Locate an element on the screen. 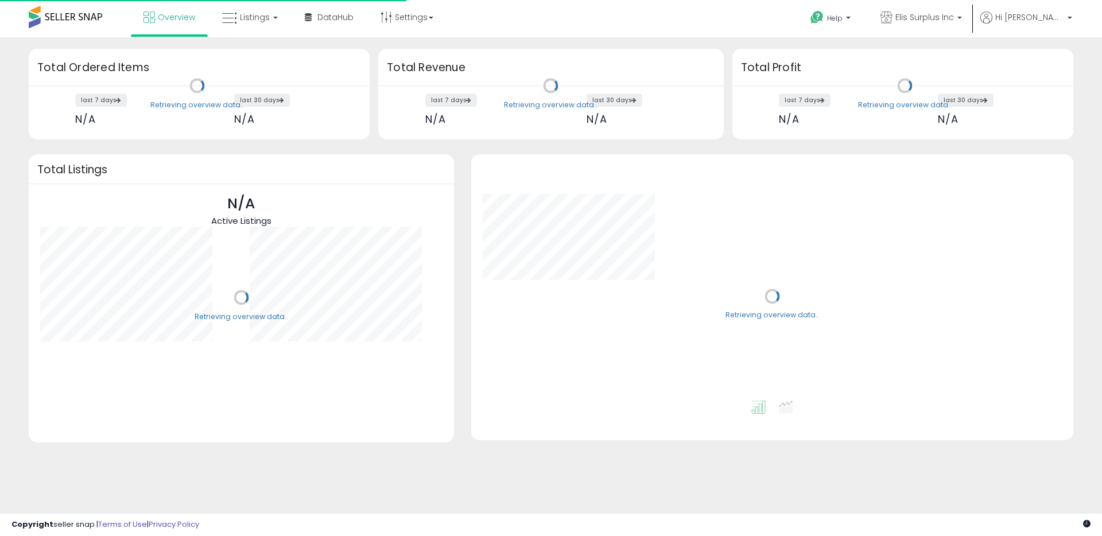 The height and width of the screenshot is (536, 1102). a: Help is located at coordinates (832, 20).